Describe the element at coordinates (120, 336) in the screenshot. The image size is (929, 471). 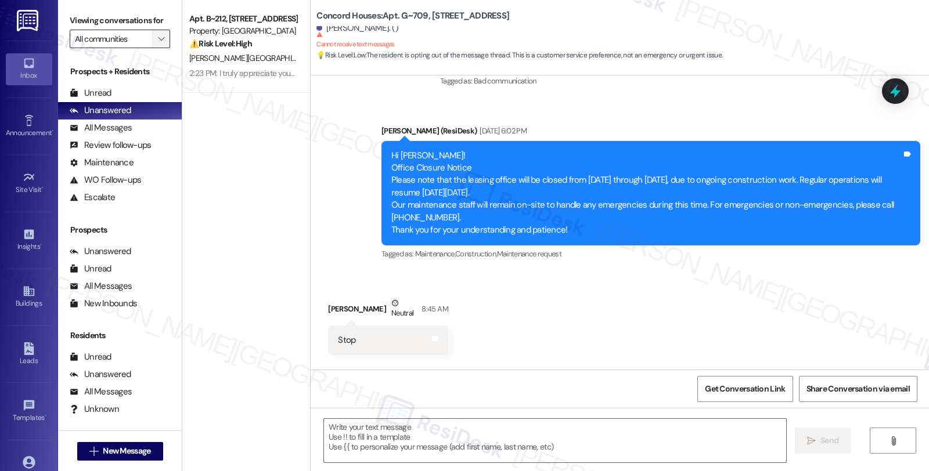
I see `div: Residents` at that location.